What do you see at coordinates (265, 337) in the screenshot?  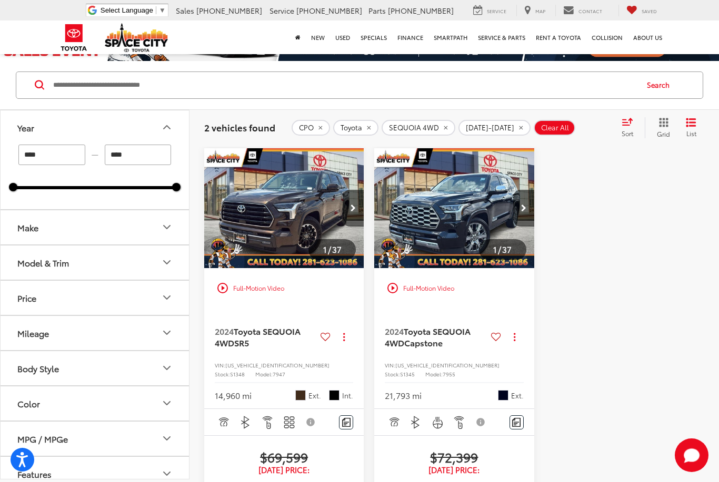 I see `a: 2024Toyota SEQUOIA 4WDSR5` at bounding box center [265, 337].